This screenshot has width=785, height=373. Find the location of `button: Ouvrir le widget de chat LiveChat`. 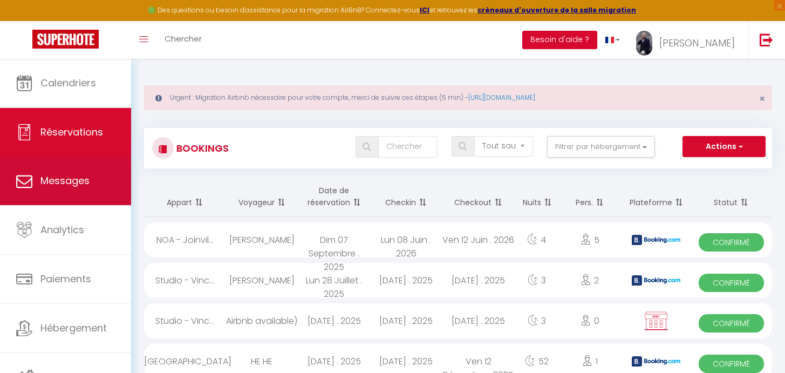

button: Ouvrir le widget de chat LiveChat is located at coordinates (25, 21).